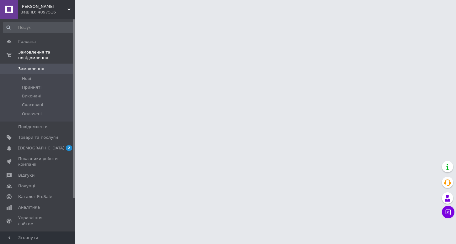 This screenshot has height=244, width=456. I want to click on span: Нові, so click(26, 79).